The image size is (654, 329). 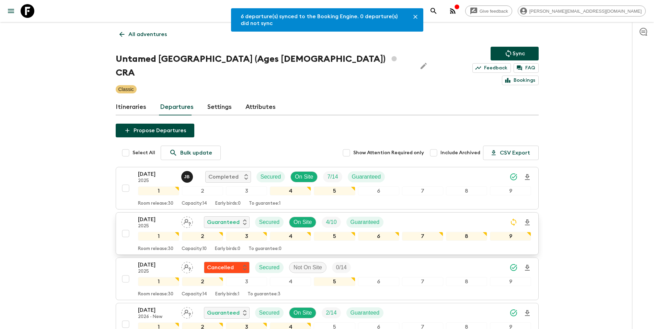 What do you see at coordinates (131, 107) in the screenshot?
I see `a: Itineraries` at bounding box center [131, 107].